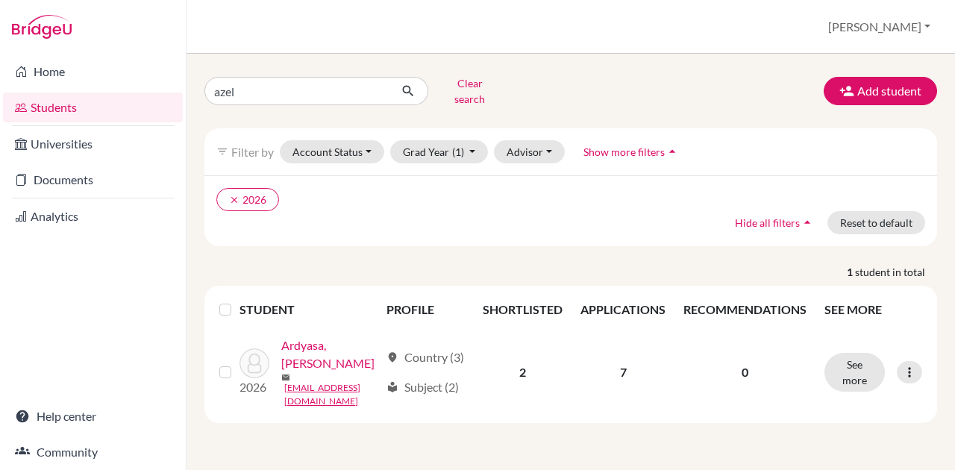  I want to click on span: mail, so click(286, 378).